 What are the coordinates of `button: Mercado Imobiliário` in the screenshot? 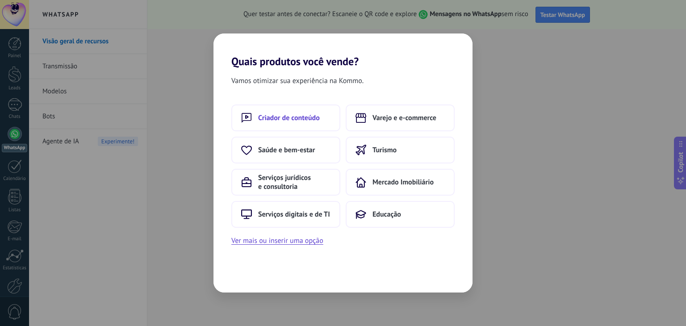 It's located at (400, 182).